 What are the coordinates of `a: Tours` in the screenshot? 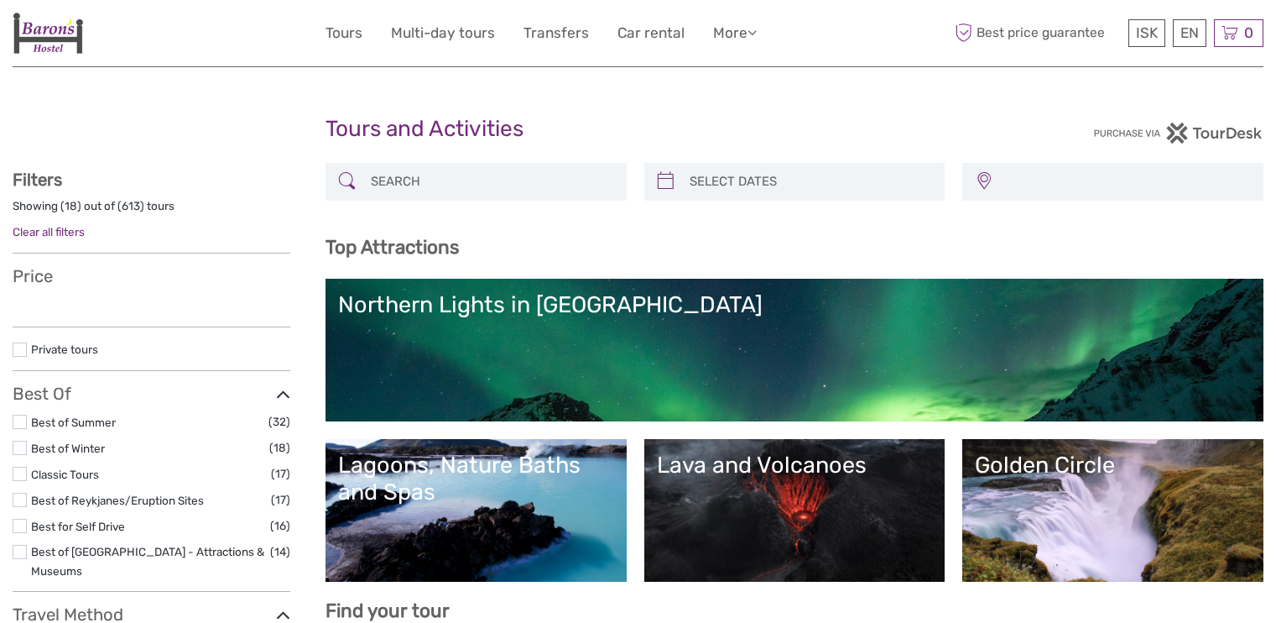 It's located at (344, 33).